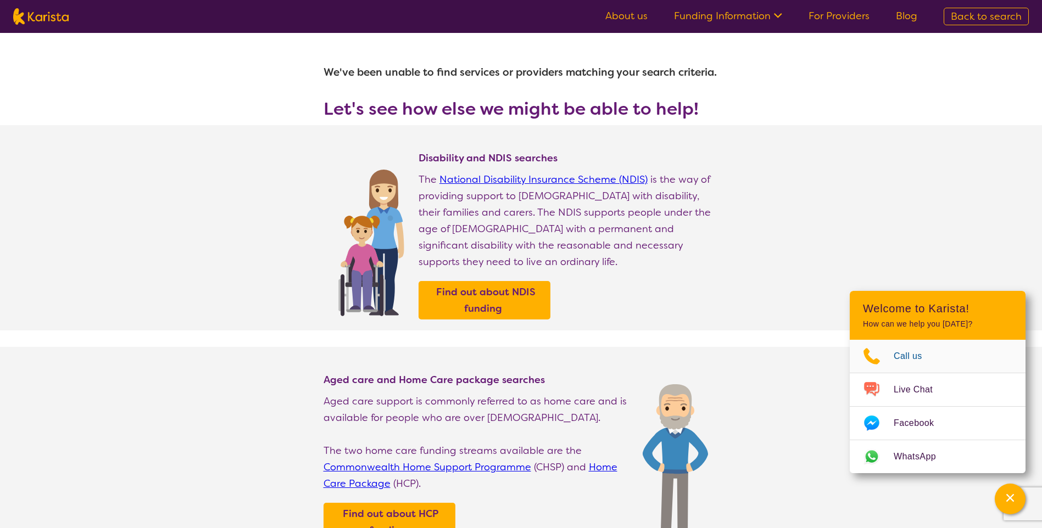 The height and width of the screenshot is (528, 1042). What do you see at coordinates (427, 467) in the screenshot?
I see `a: Commonwealth Home Support Programme` at bounding box center [427, 467].